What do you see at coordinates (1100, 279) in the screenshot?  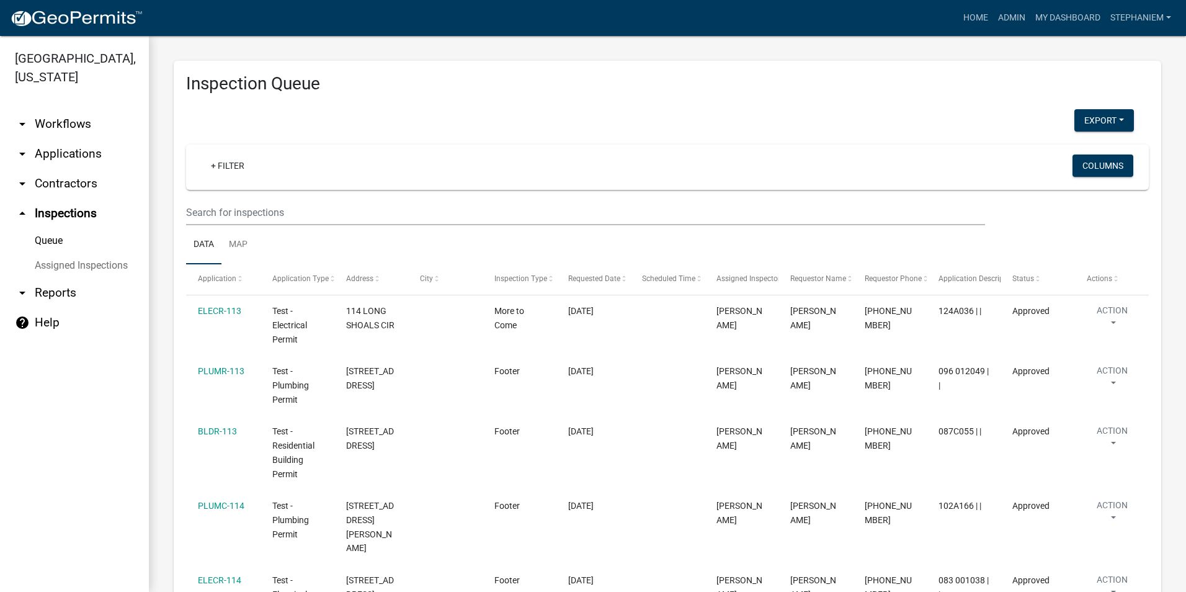 I see `span: Actions` at bounding box center [1100, 279].